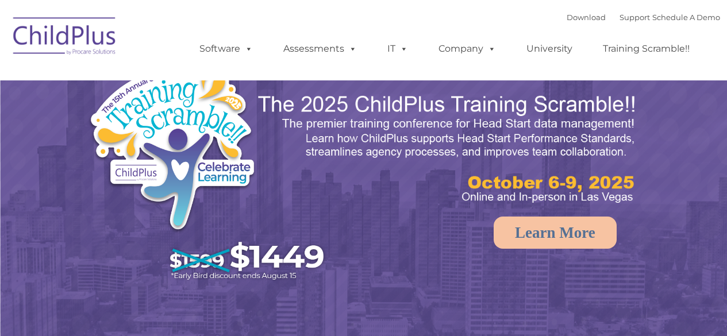 The height and width of the screenshot is (336, 727). Describe the element at coordinates (555, 233) in the screenshot. I see `a: Learn More` at that location.